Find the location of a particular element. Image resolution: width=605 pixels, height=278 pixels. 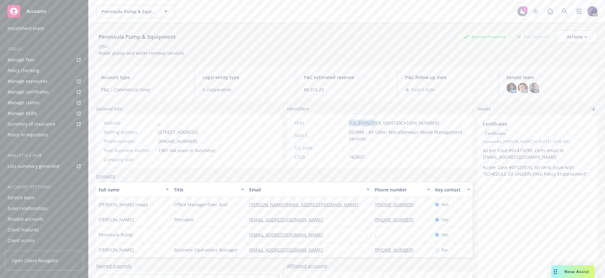

div: Mailing address is located at coordinates (130, 132).